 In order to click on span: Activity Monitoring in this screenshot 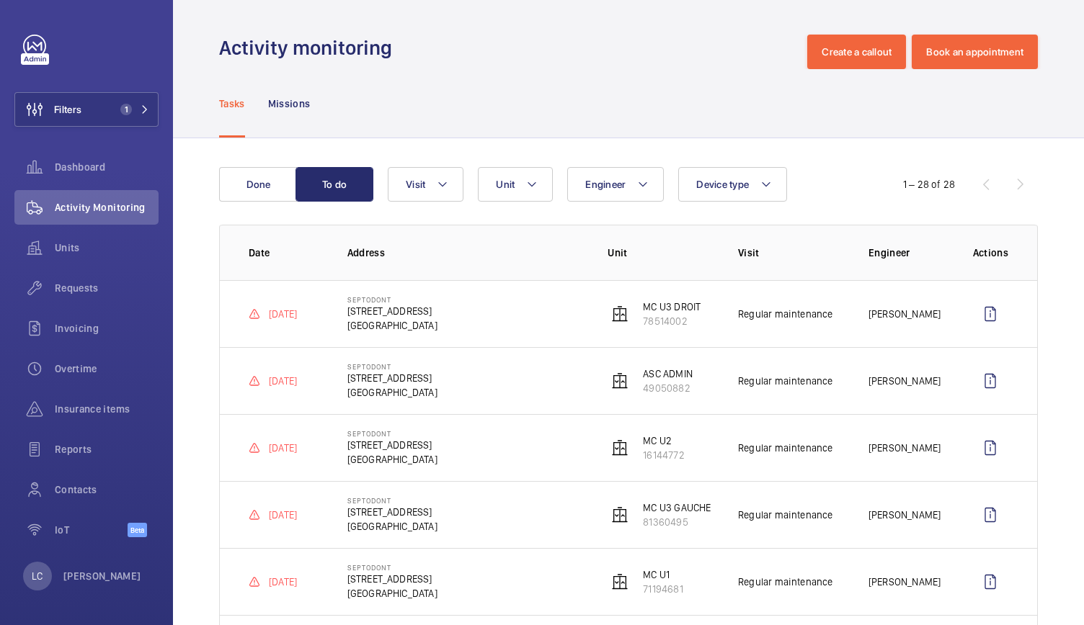, I will do `click(107, 207)`.